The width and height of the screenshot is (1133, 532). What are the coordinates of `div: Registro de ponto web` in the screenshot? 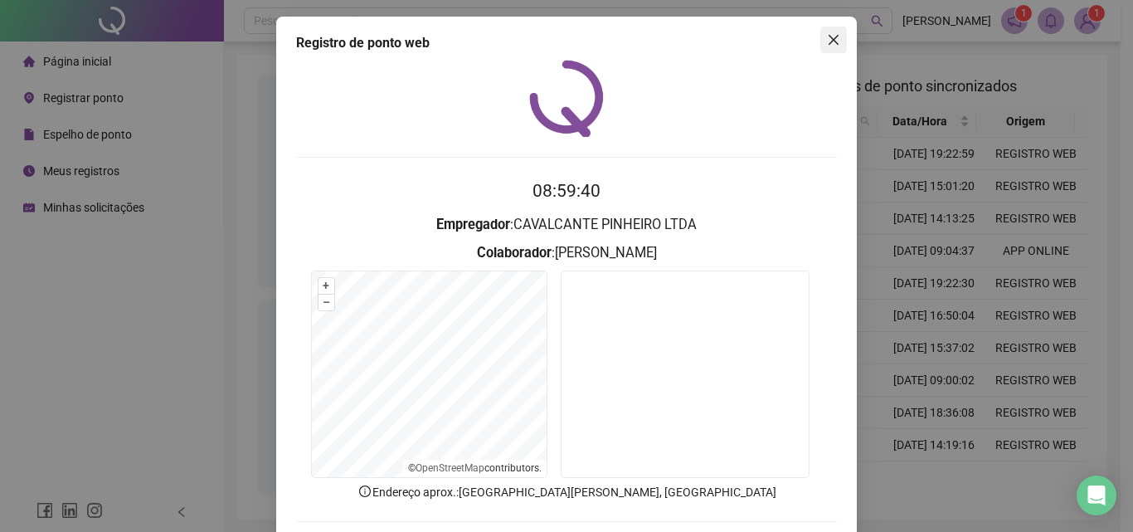 It's located at (567, 43).